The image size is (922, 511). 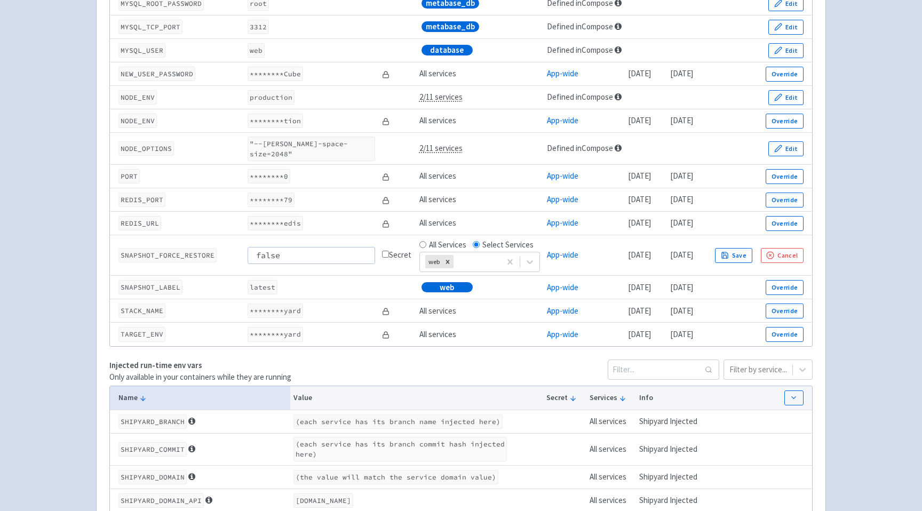 I want to click on code: SNAPSHOT_LABEL, so click(x=150, y=287).